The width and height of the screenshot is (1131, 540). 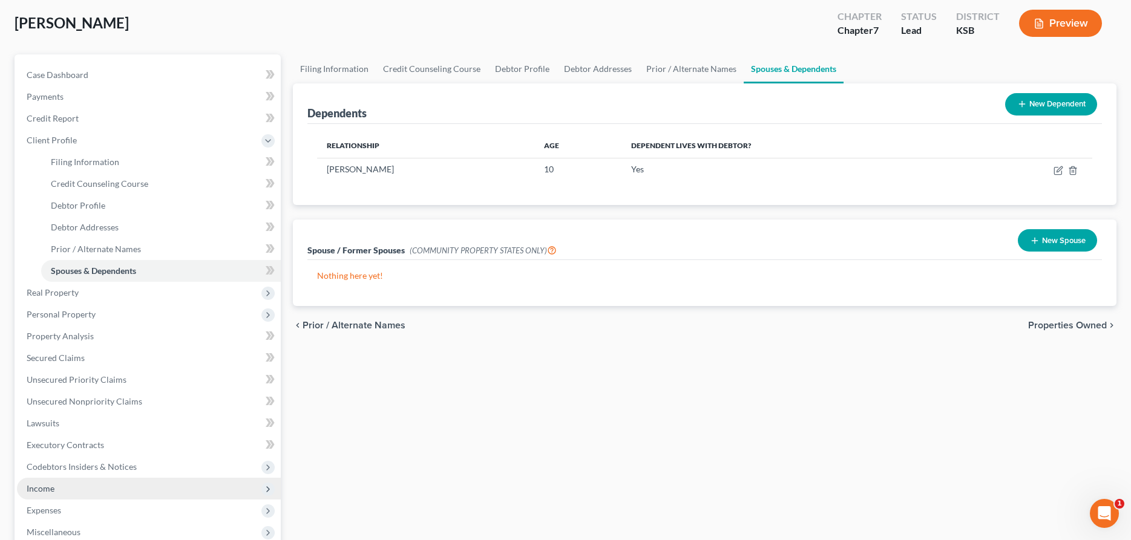 What do you see at coordinates (56, 358) in the screenshot?
I see `span: Secured Claims` at bounding box center [56, 358].